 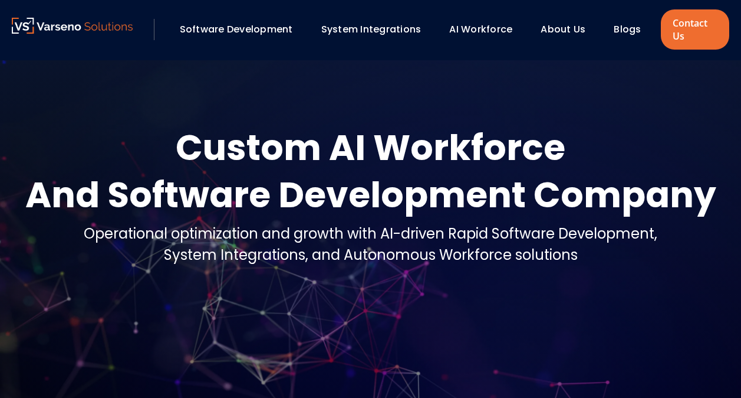 I want to click on div: And Software Development Company, so click(x=371, y=195).